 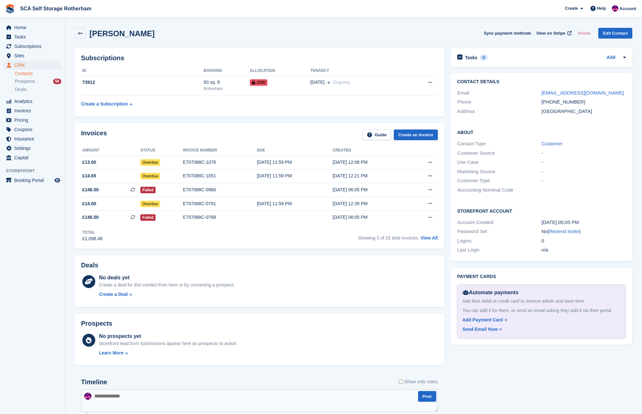 I want to click on button: Sync payment methods, so click(x=507, y=33).